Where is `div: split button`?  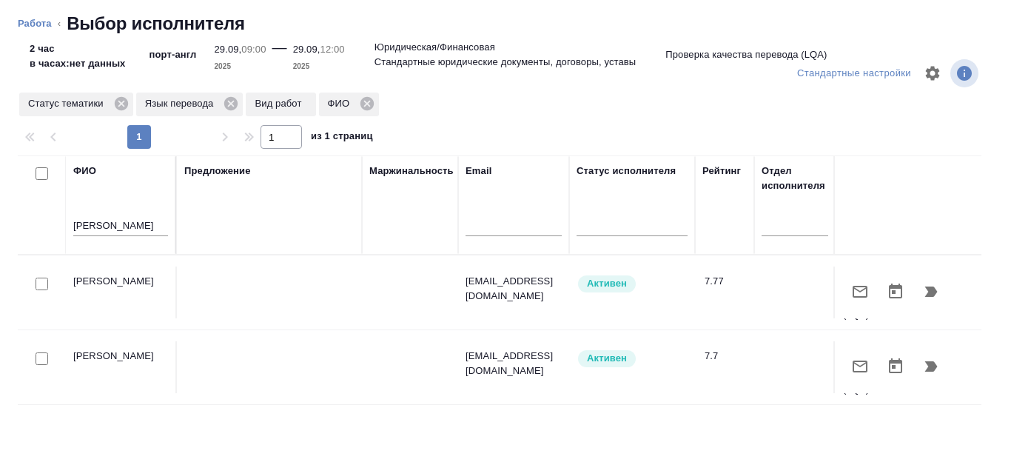
div: split button is located at coordinates (854, 73).